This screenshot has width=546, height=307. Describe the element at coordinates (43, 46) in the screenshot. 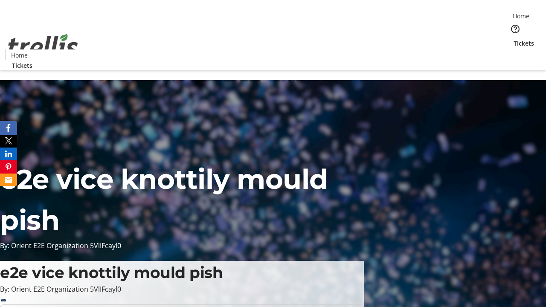

I see `img: Orient E2E Organization 5VlIFcayl0's Logo` at that location.